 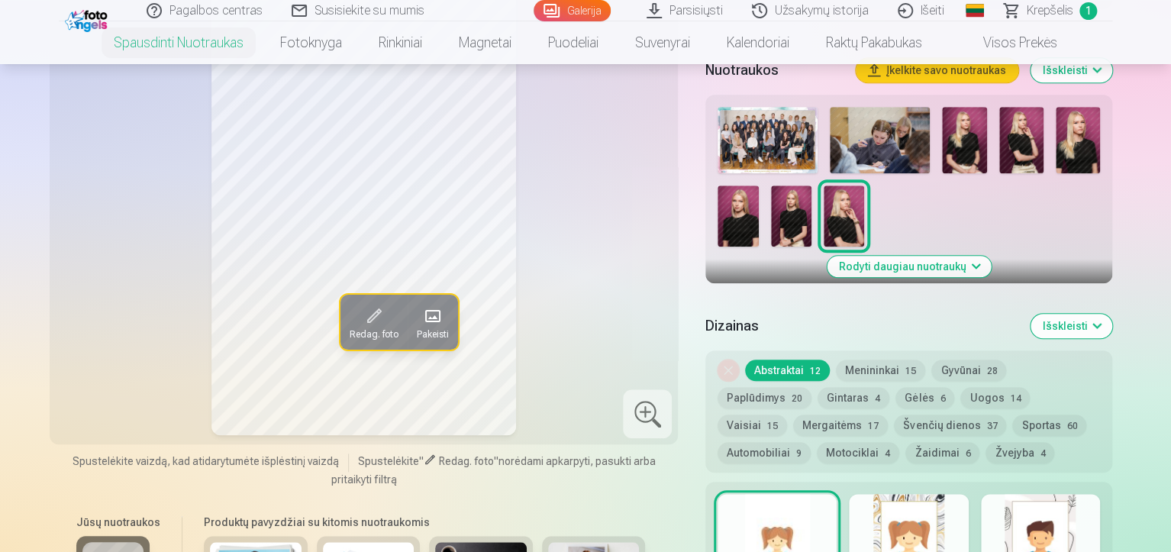 I want to click on button: Įkelkite savo nuotraukas, so click(x=936, y=70).